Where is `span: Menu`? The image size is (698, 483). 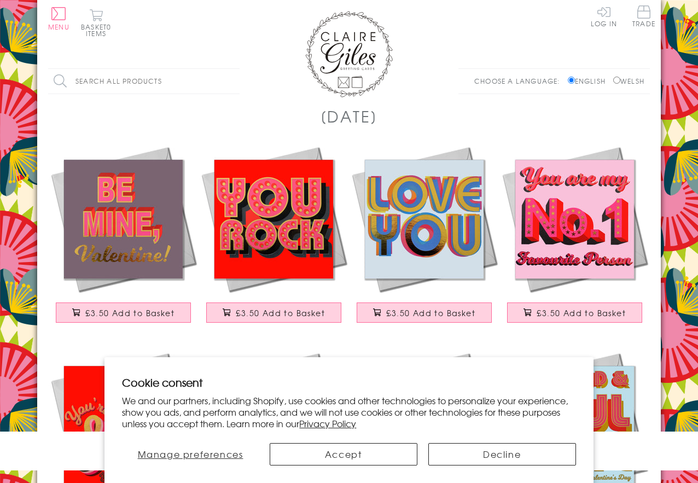
span: Menu is located at coordinates (59, 27).